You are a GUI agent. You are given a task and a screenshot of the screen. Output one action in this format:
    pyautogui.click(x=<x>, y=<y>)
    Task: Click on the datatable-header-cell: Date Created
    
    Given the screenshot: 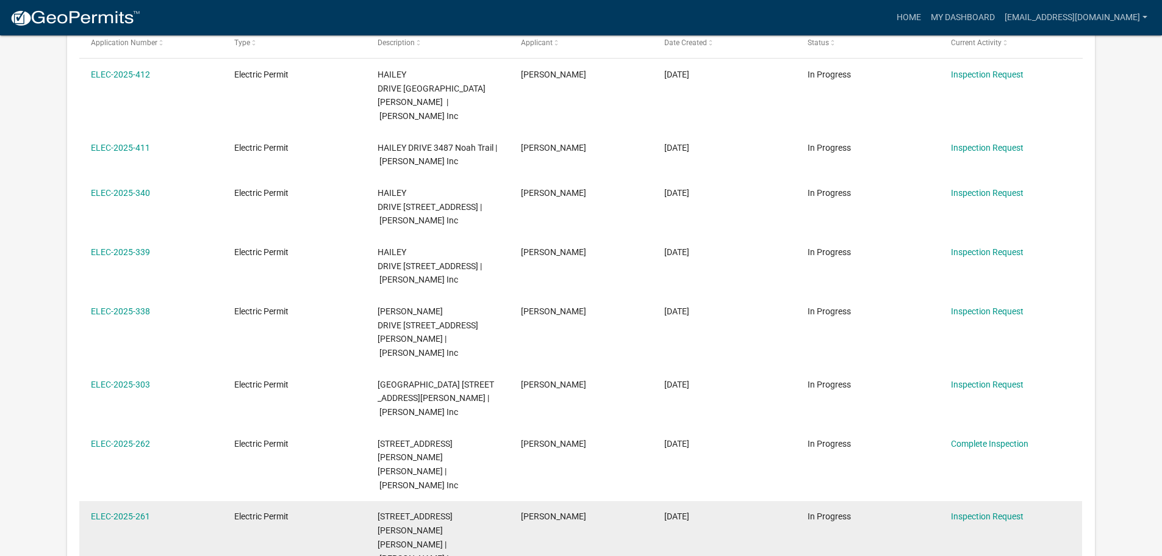 What is the action you would take?
    pyautogui.click(x=724, y=43)
    